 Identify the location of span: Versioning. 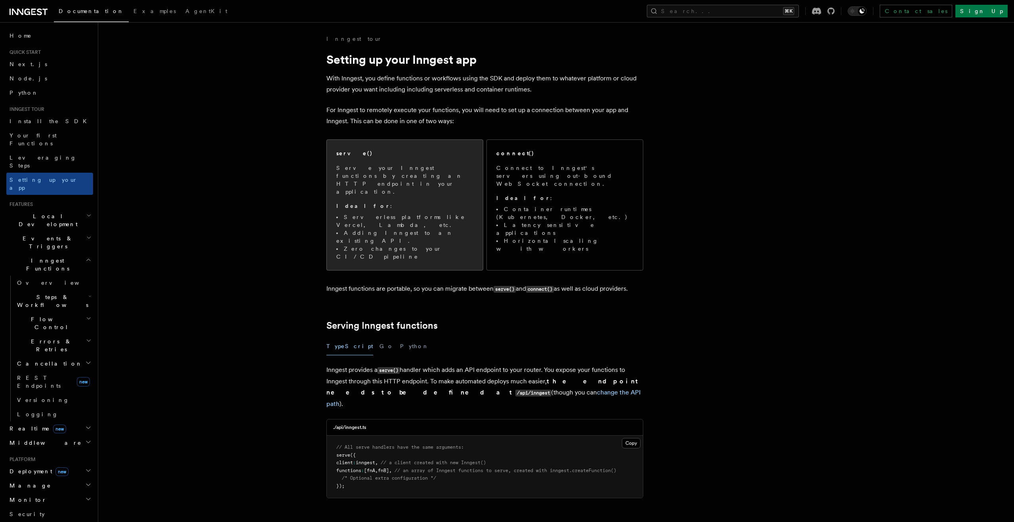
(43, 400).